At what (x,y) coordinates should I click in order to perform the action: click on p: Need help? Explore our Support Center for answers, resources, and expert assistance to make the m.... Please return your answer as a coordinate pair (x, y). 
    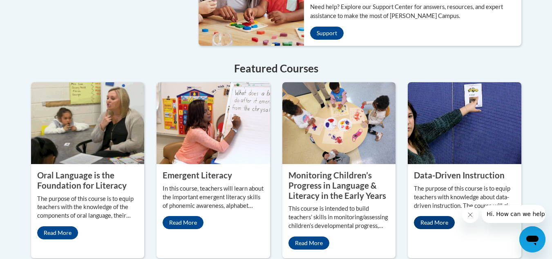
    Looking at the image, I should click on (415, 11).